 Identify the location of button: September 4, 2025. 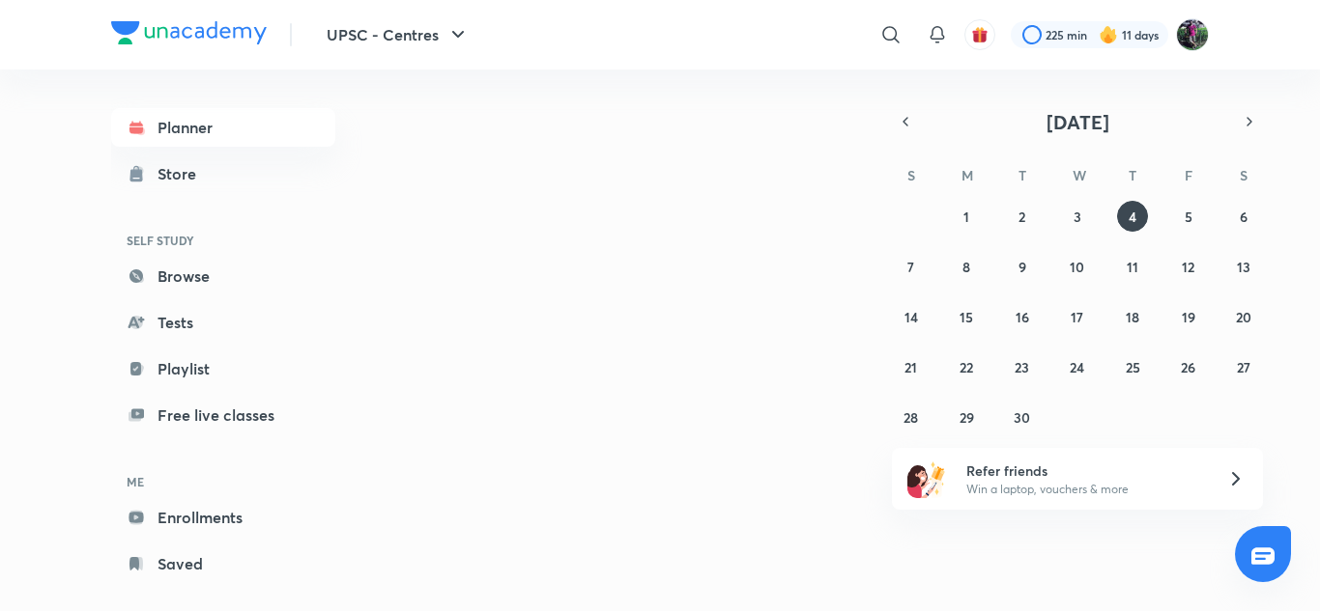
(1132, 216).